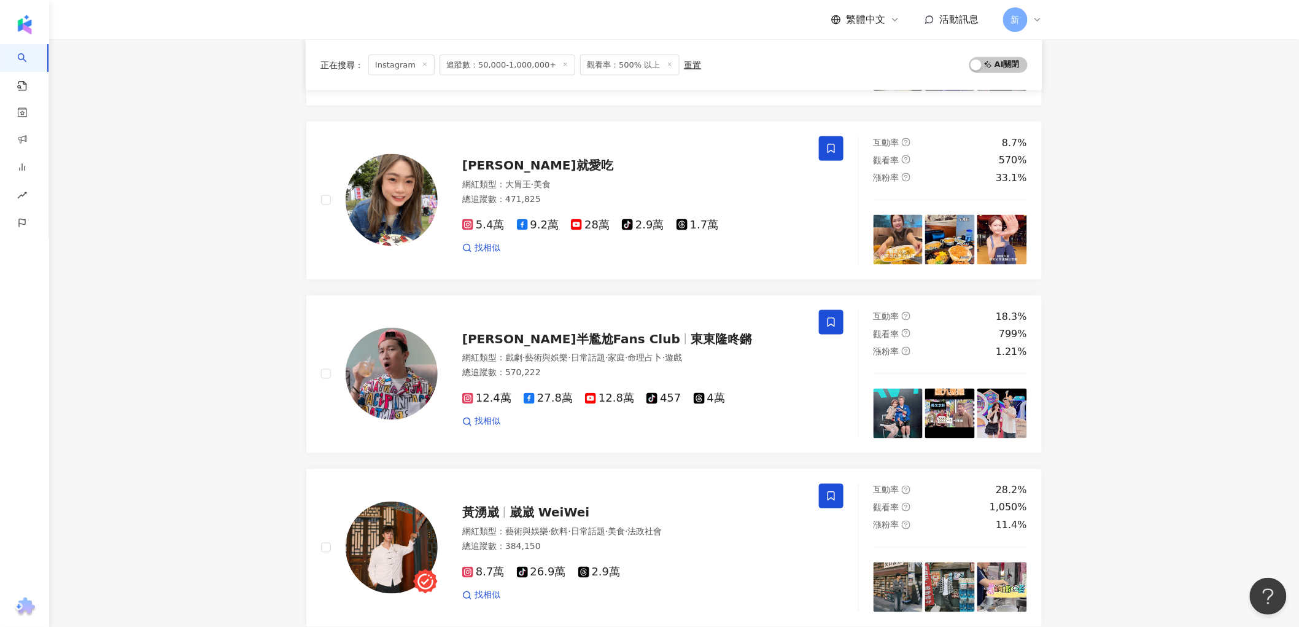 This screenshot has width=1299, height=627. Describe the element at coordinates (673, 358) in the screenshot. I see `span: 遊戲` at that location.